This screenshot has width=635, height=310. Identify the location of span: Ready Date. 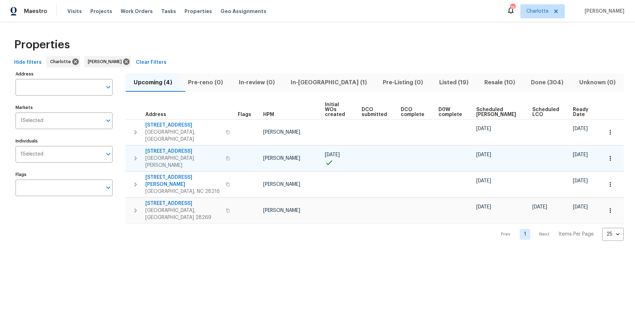
(582, 112).